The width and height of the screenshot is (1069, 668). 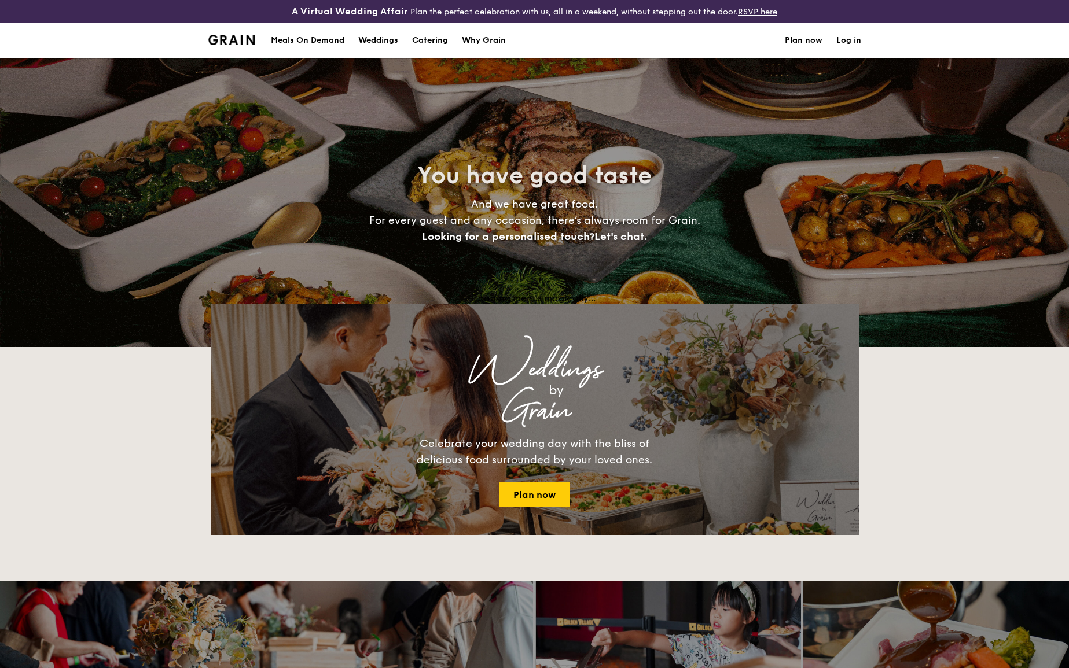 What do you see at coordinates (430, 40) in the screenshot?
I see `h1: Catering` at bounding box center [430, 40].